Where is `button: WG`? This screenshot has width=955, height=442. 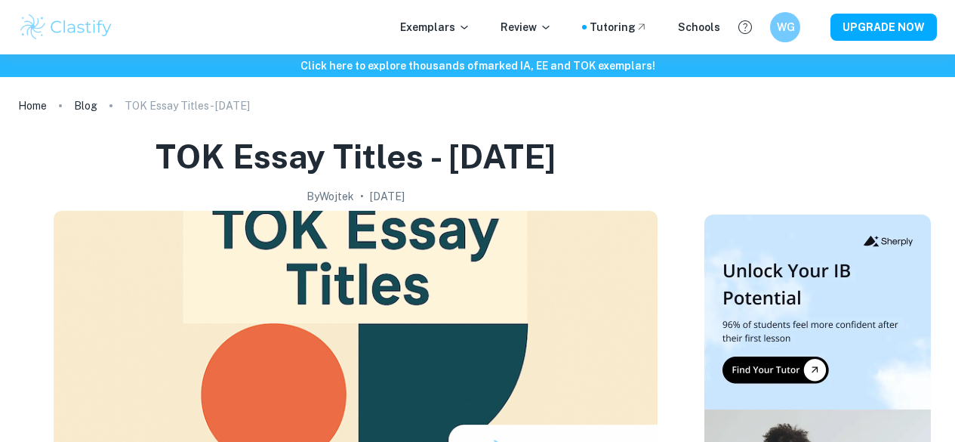
button: WG is located at coordinates (785, 27).